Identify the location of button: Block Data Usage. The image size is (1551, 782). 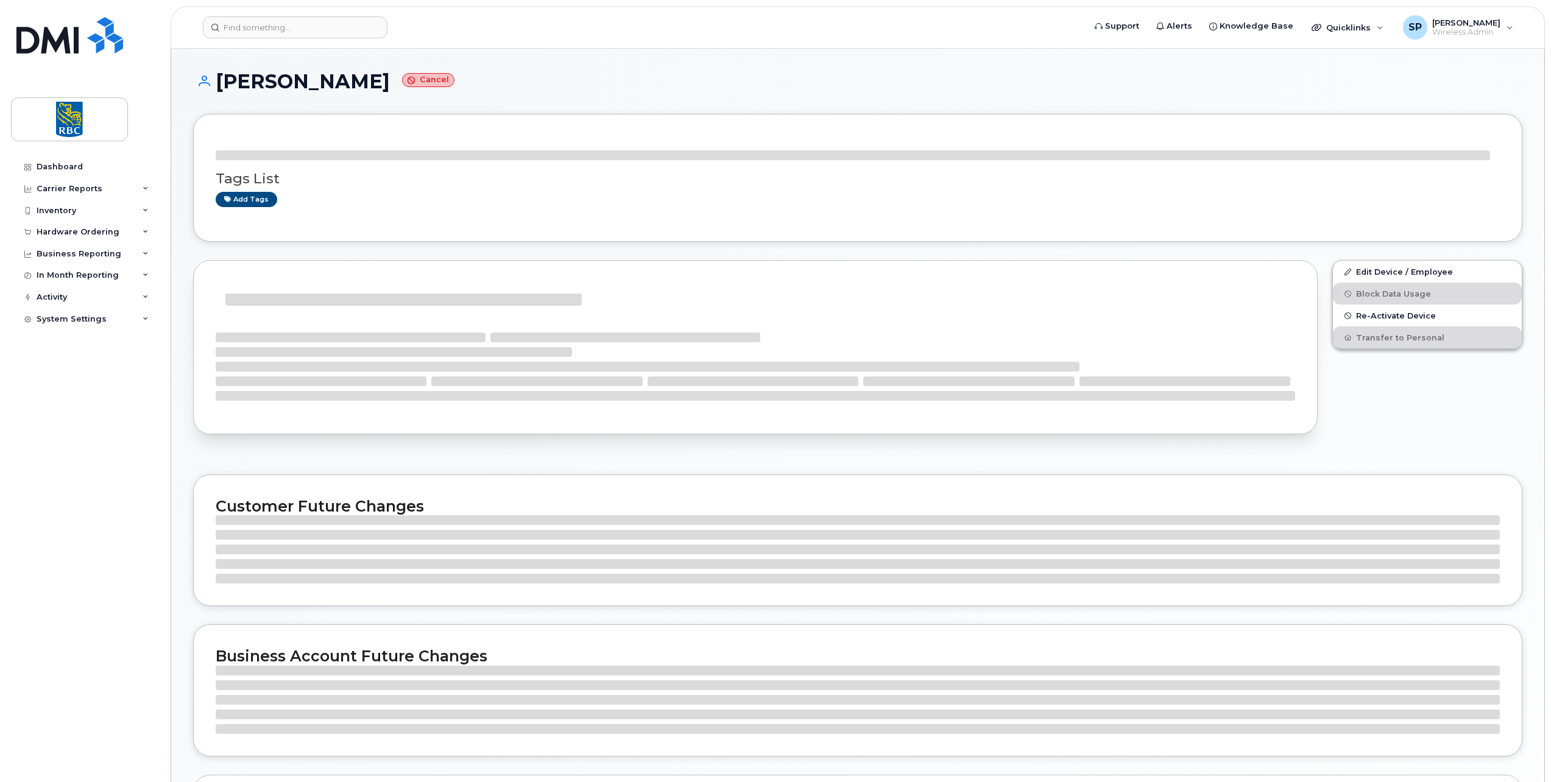
(1428, 294).